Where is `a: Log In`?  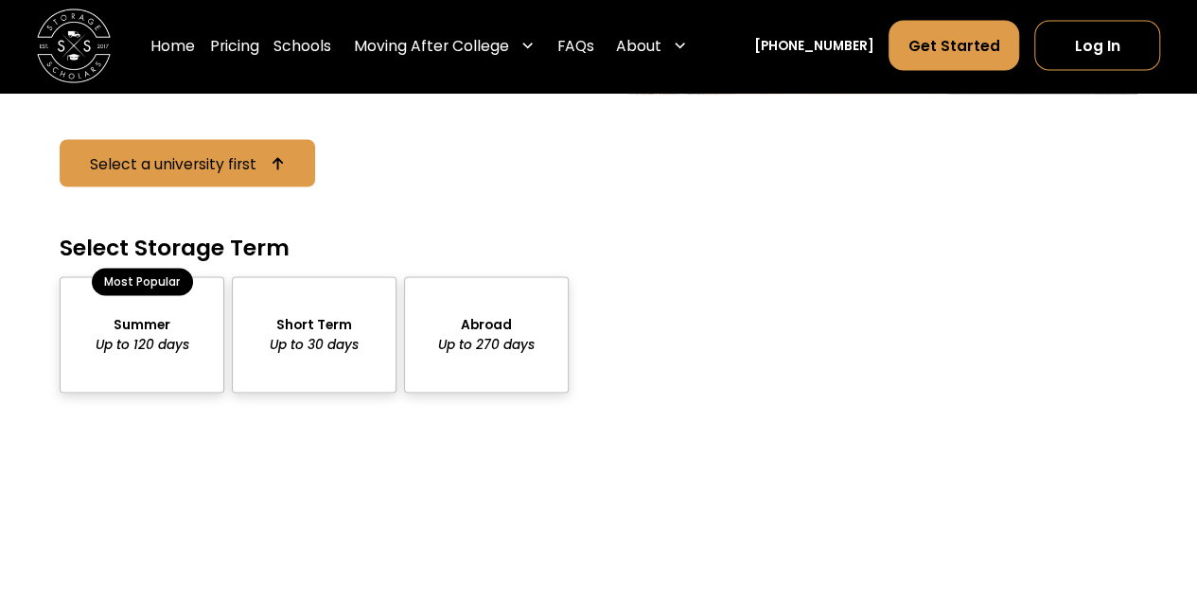 a: Log In is located at coordinates (1097, 45).